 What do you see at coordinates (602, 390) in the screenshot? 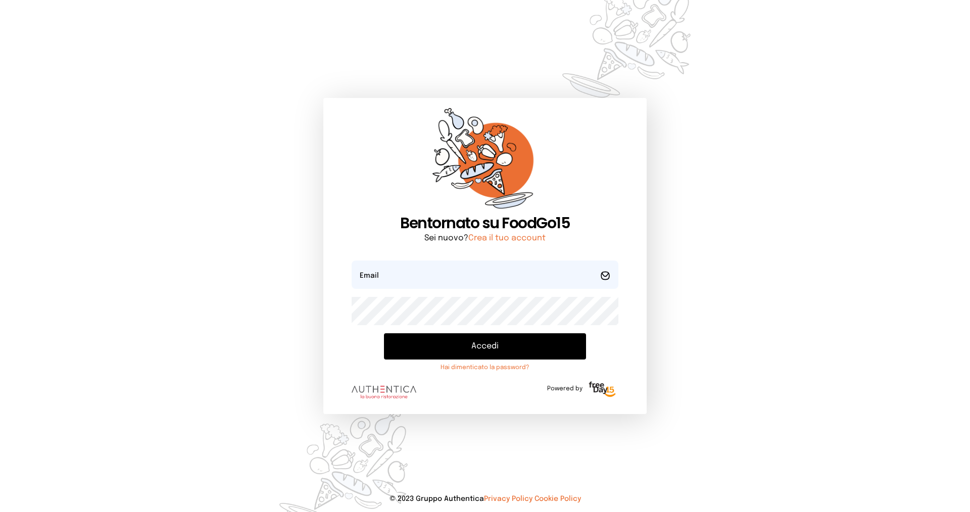
I see `img: logo-freeday.3e08031.png` at bounding box center [602, 390].